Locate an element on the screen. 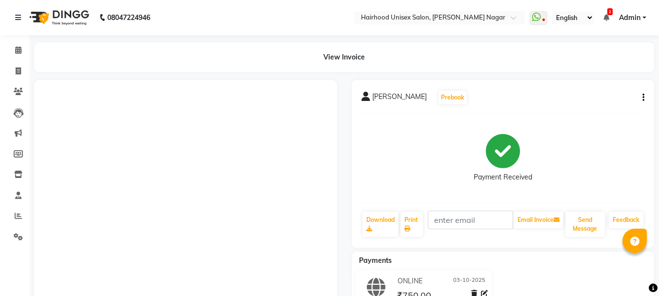 This screenshot has height=296, width=659. button: Email Invoice is located at coordinates (539, 220).